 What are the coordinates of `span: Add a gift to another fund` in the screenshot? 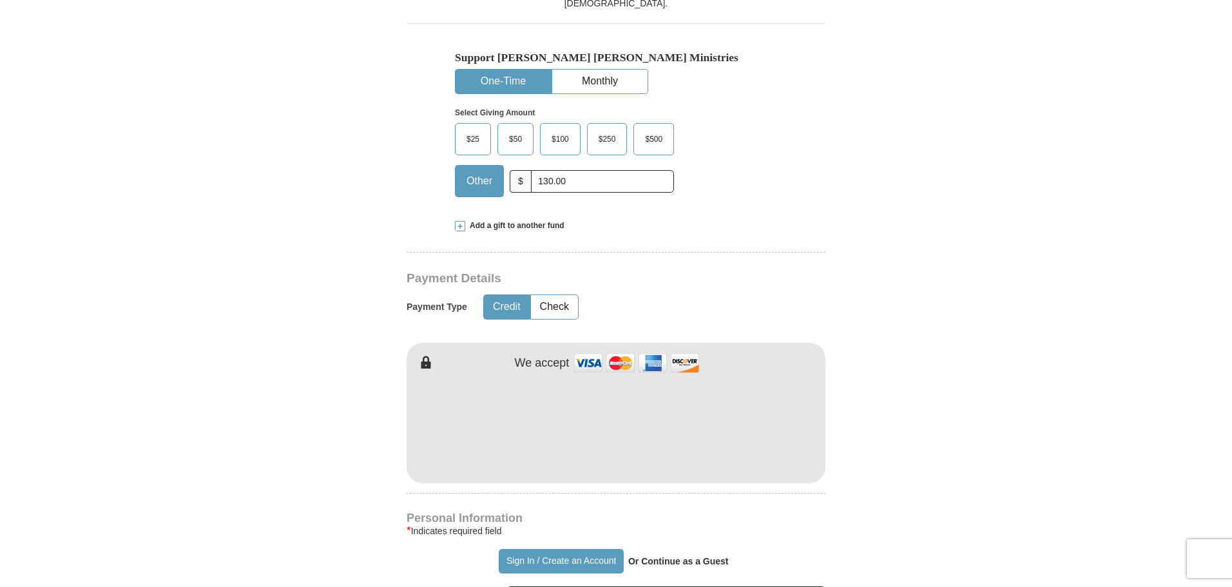 It's located at (515, 225).